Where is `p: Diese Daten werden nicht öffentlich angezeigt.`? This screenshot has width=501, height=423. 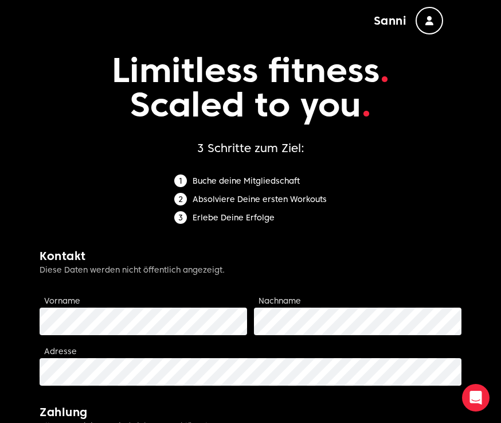 p: Diese Daten werden nicht öffentlich angezeigt. is located at coordinates (251, 270).